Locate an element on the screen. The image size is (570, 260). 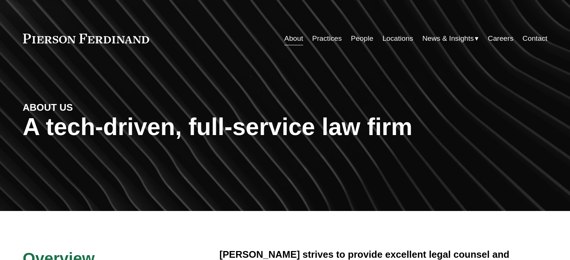
a: People is located at coordinates (362, 39).